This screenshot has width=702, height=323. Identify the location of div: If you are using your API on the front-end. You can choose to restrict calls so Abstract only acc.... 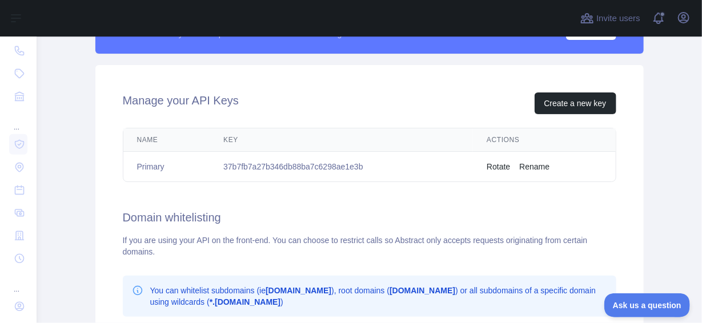
(370, 246).